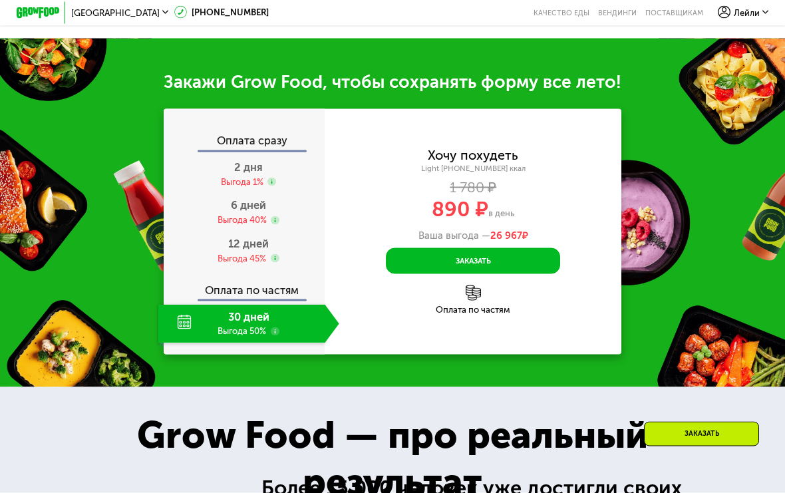 The width and height of the screenshot is (785, 493). What do you see at coordinates (561, 13) in the screenshot?
I see `a: Качество еды` at bounding box center [561, 13].